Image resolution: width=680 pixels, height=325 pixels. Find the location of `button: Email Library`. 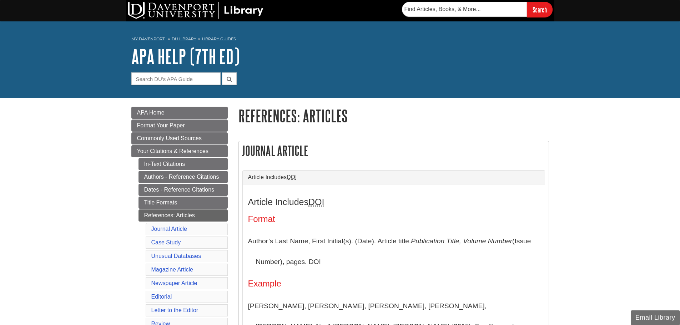

button: Email Library is located at coordinates (656, 318).